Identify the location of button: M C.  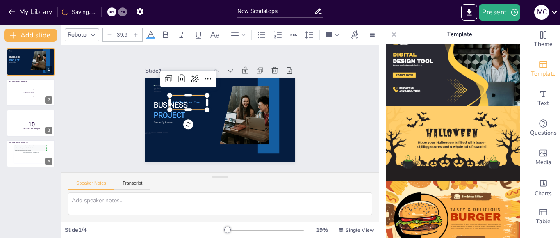
(541, 12).